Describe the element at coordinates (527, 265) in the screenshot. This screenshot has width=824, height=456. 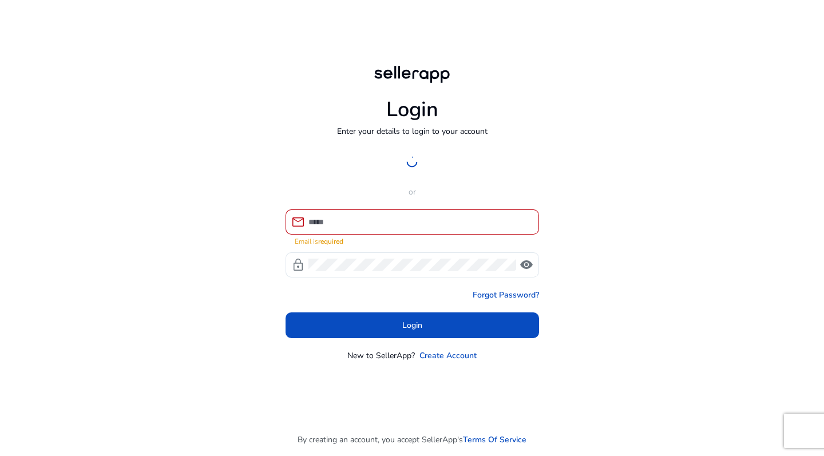
I see `span: visibility` at that location.